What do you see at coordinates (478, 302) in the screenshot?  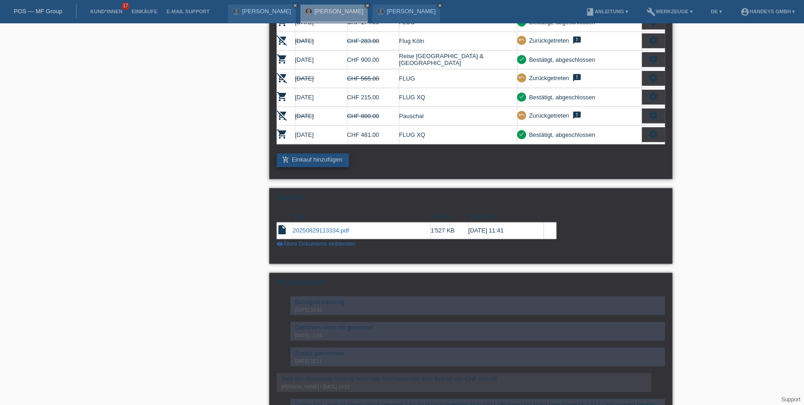 I see `div: Betragsanpassung` at bounding box center [478, 302].